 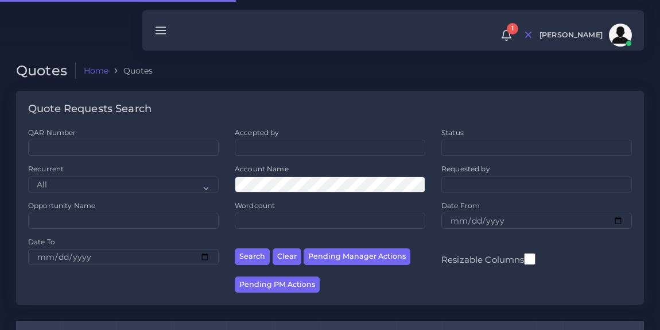 I want to click on button: Search, so click(x=252, y=256).